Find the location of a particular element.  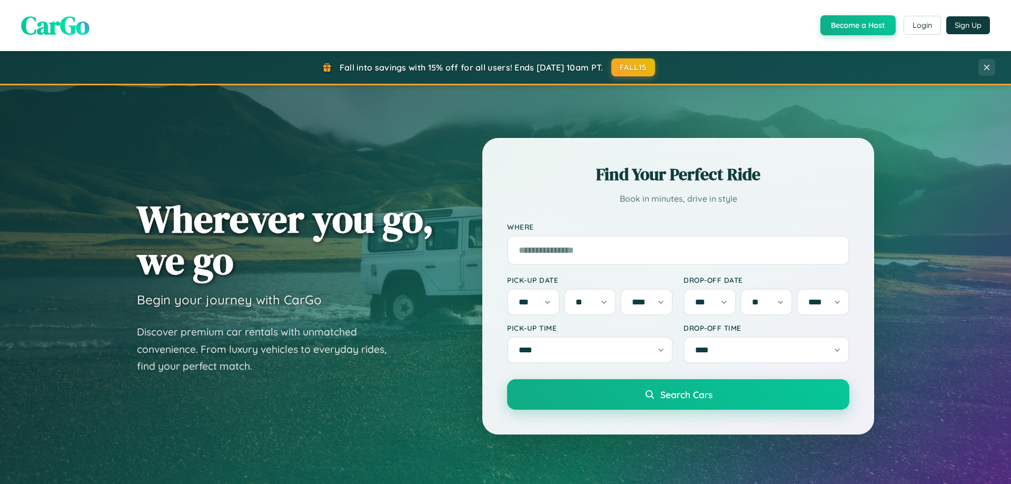

button: Login is located at coordinates (922, 25).